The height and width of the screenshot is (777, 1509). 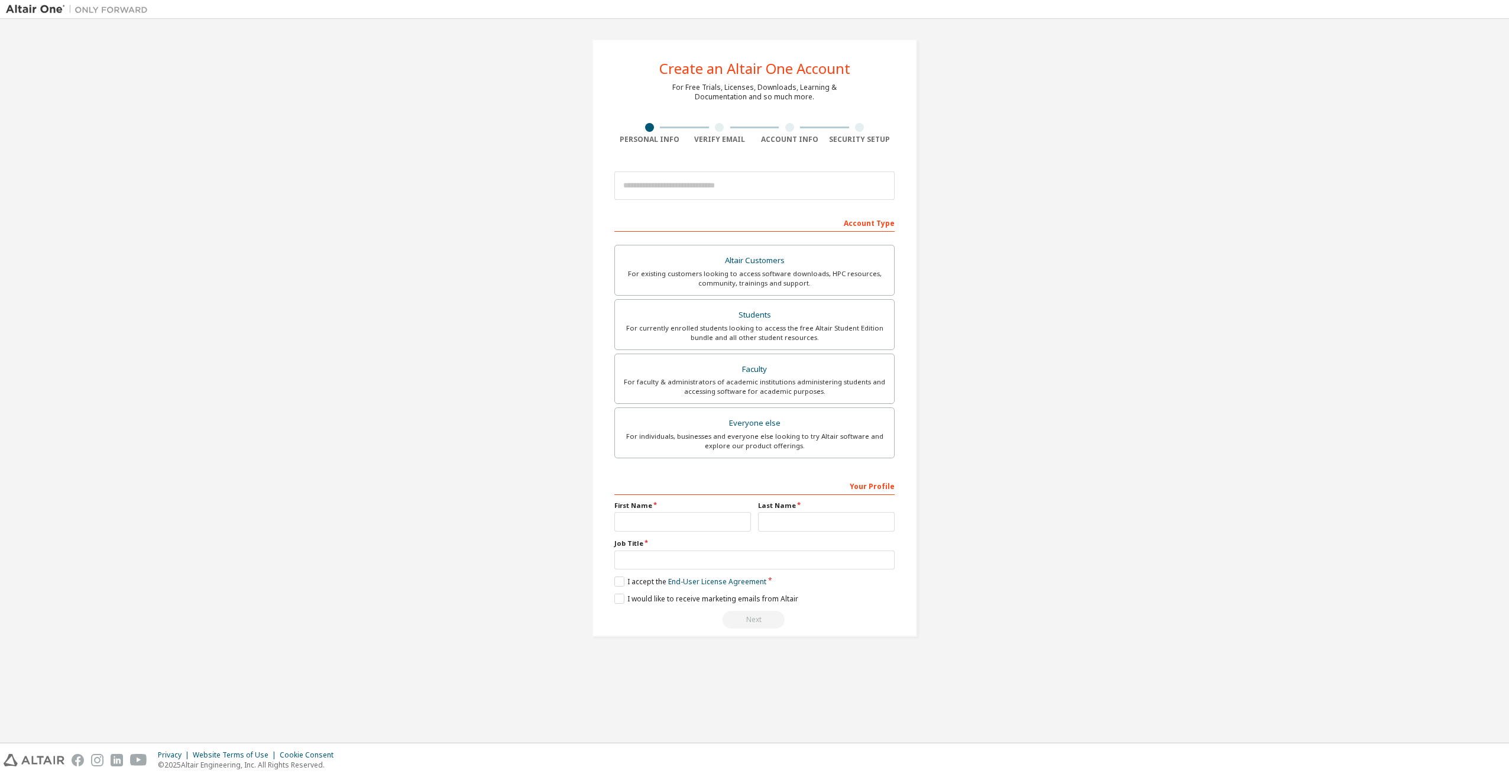 What do you see at coordinates (755, 620) in the screenshot?
I see `div: Read and acccept EULA to continue` at bounding box center [755, 620].